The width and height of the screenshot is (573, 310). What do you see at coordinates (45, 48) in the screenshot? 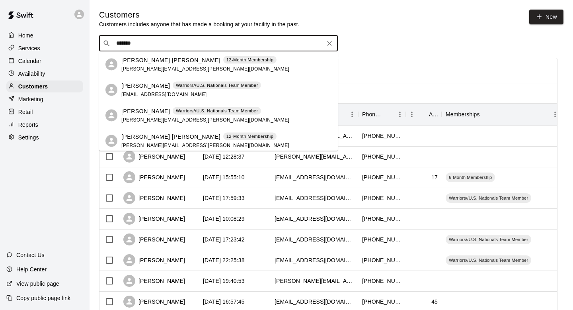
I see `div: Services` at bounding box center [45, 48].